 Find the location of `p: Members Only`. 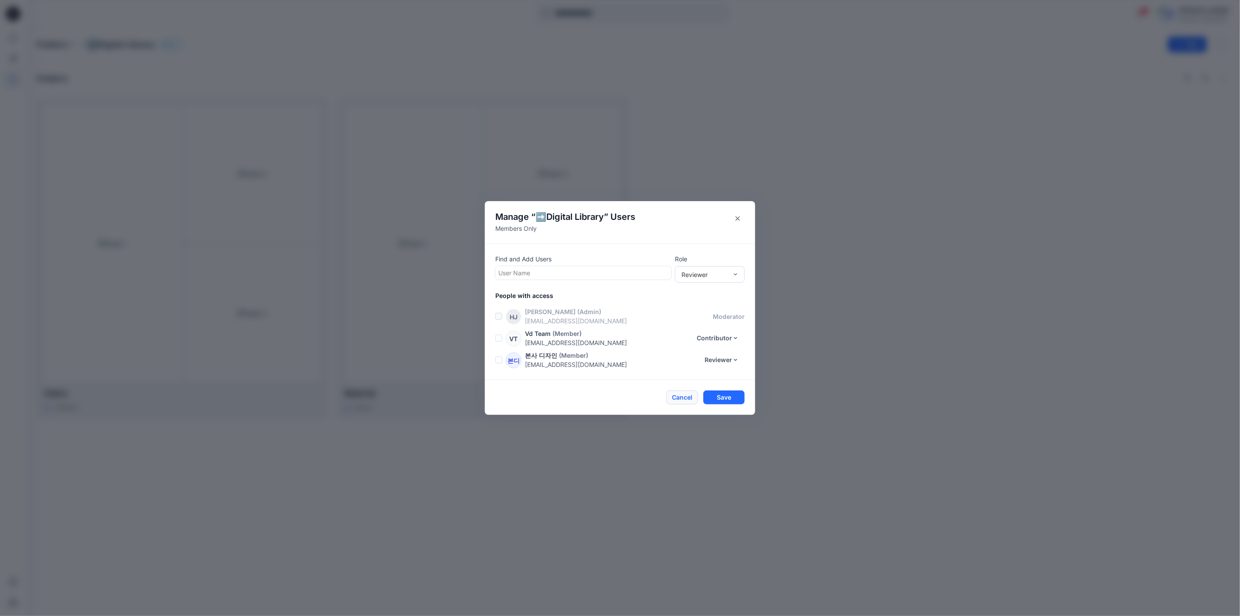

p: Members Only is located at coordinates (565, 228).